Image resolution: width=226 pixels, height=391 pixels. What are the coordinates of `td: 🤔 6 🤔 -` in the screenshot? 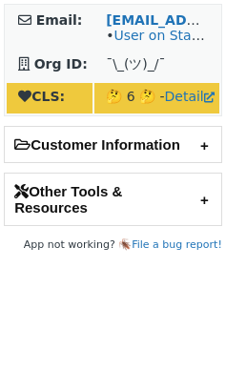 It's located at (156, 98).